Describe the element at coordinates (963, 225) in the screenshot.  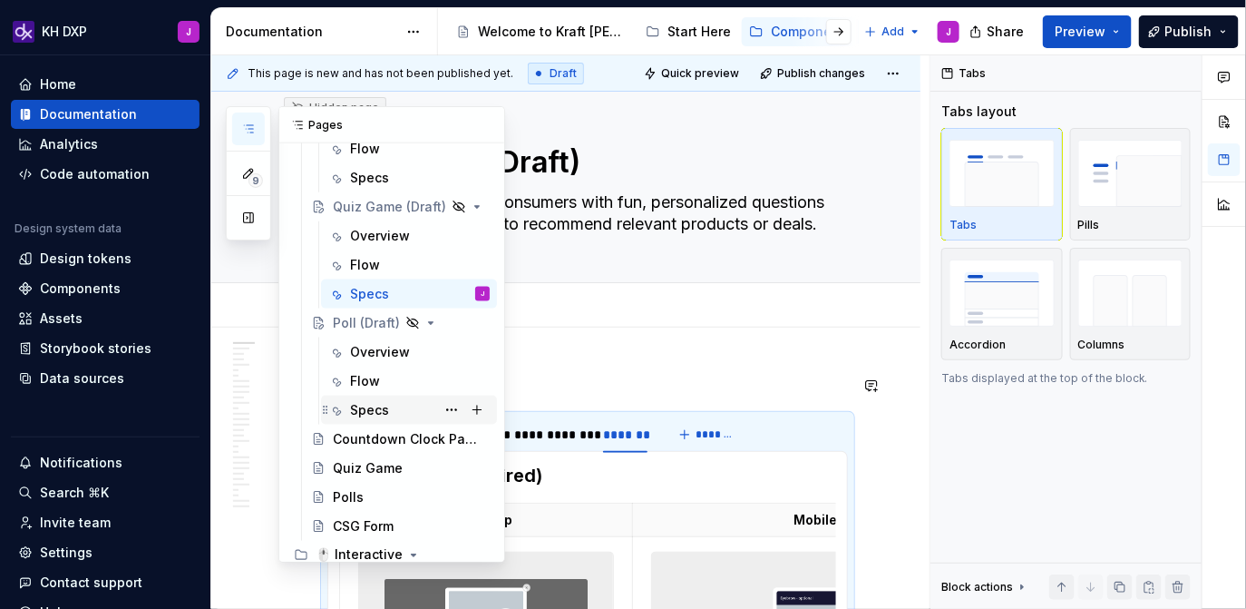
I see `p: Tabs` at that location.